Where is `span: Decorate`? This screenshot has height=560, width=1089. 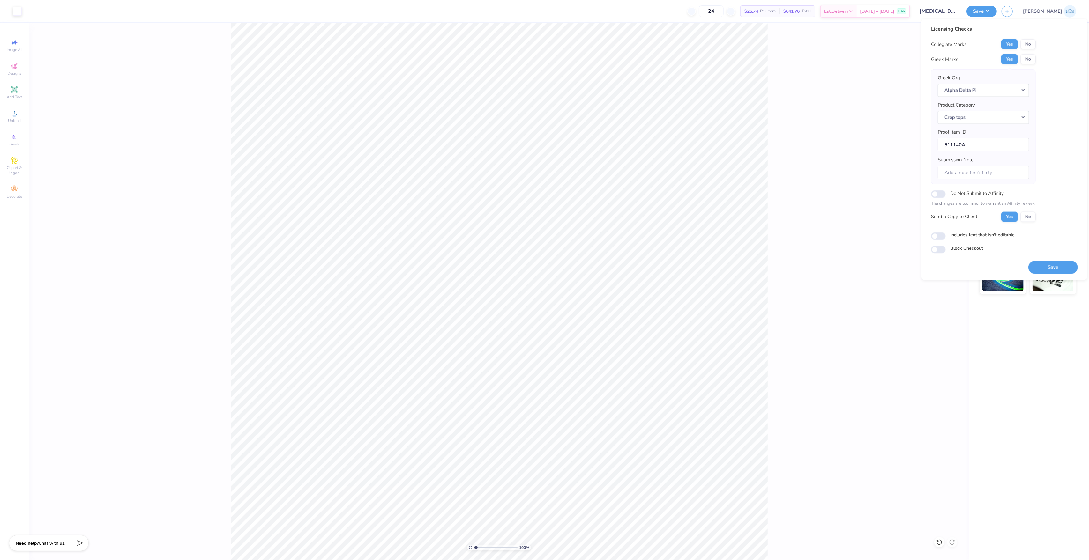
span: Decorate is located at coordinates (14, 197).